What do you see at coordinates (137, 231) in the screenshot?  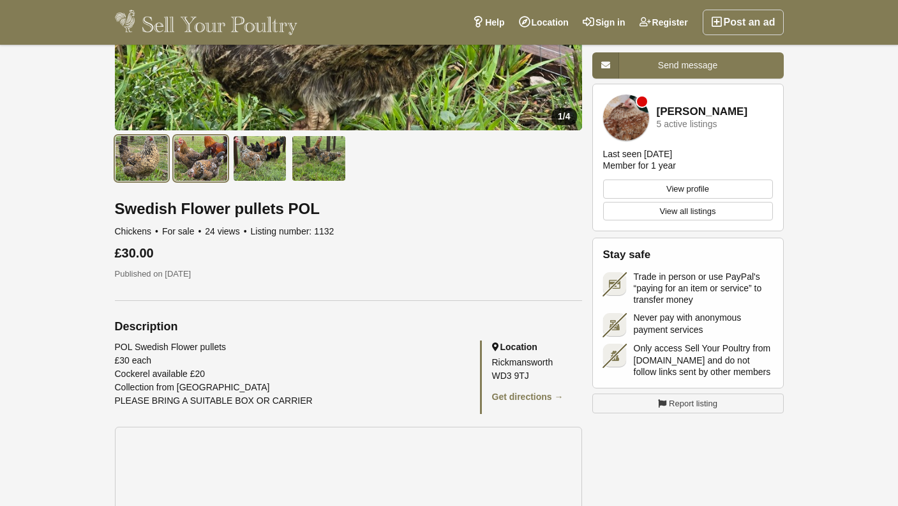 I see `span: Chickens` at bounding box center [137, 231].